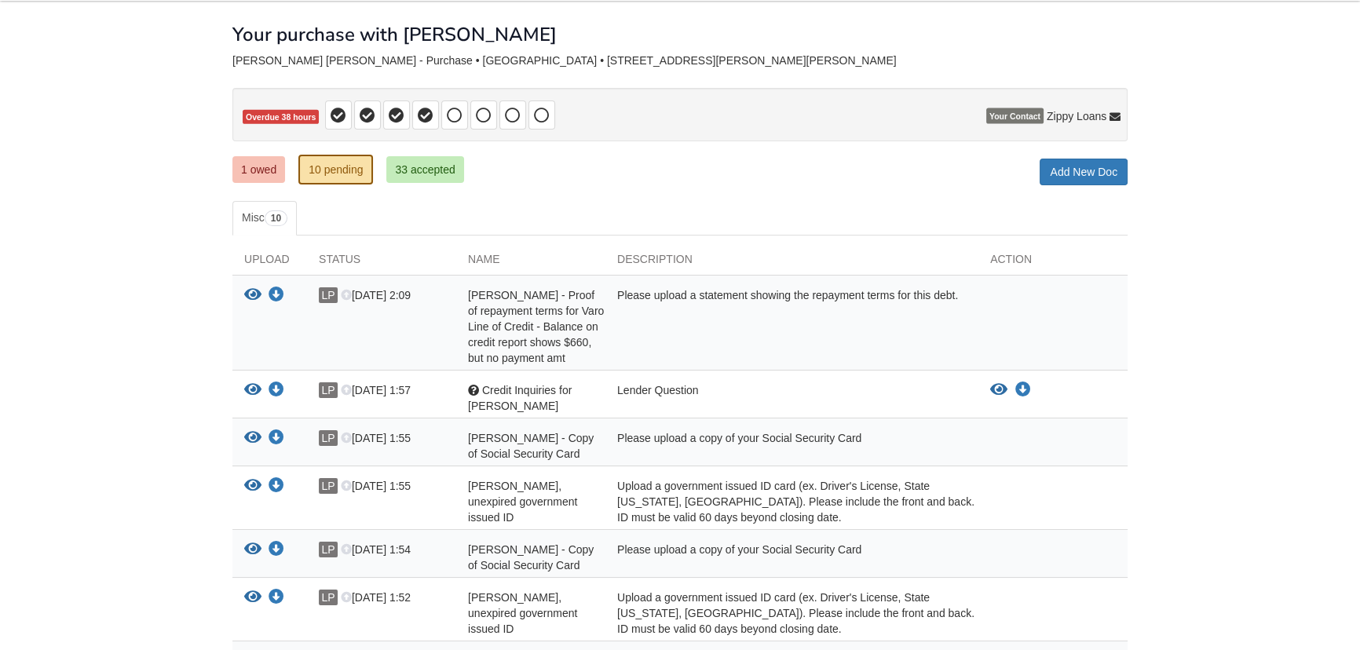 The height and width of the screenshot is (650, 1360). What do you see at coordinates (253, 438) in the screenshot?
I see `button: View LeeShawn Porrata Jackson - Copy of Social Security Card` at bounding box center [253, 438].